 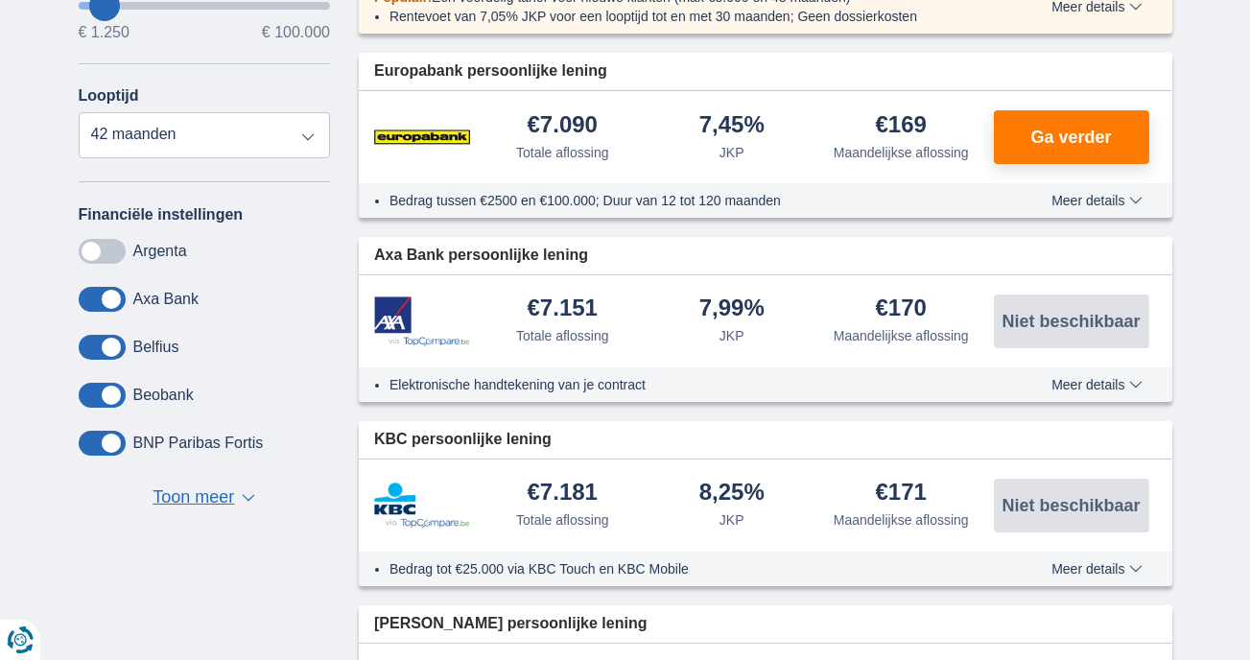 I want to click on li: Bedrag tot €25.000 via KBC Touch en KBC Mobile, so click(x=685, y=569).